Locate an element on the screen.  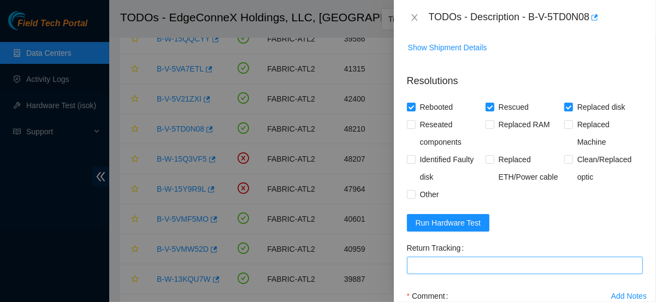
span: Show Shipment Details is located at coordinates (447, 48).